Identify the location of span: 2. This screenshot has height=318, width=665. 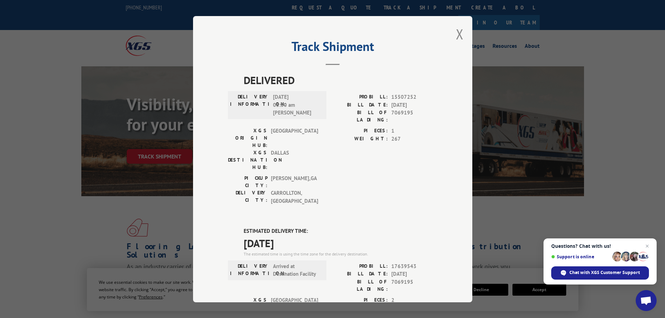
(414, 300).